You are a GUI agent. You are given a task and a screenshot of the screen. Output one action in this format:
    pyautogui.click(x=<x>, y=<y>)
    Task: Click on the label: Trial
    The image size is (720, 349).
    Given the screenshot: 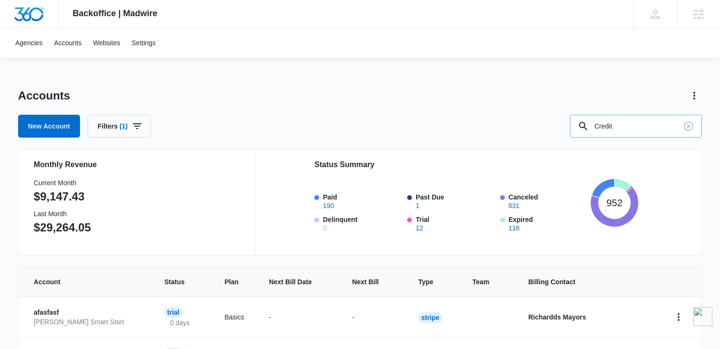 What is the action you would take?
    pyautogui.click(x=455, y=223)
    